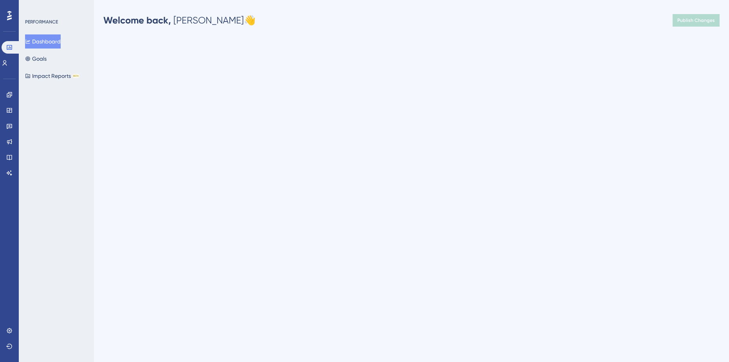 This screenshot has width=729, height=362. Describe the element at coordinates (41, 22) in the screenshot. I see `div: PERFORMANCE` at that location.